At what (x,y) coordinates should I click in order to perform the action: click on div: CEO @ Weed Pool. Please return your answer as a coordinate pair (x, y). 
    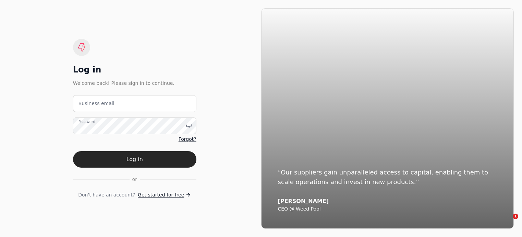
    Looking at the image, I should click on (388, 209).